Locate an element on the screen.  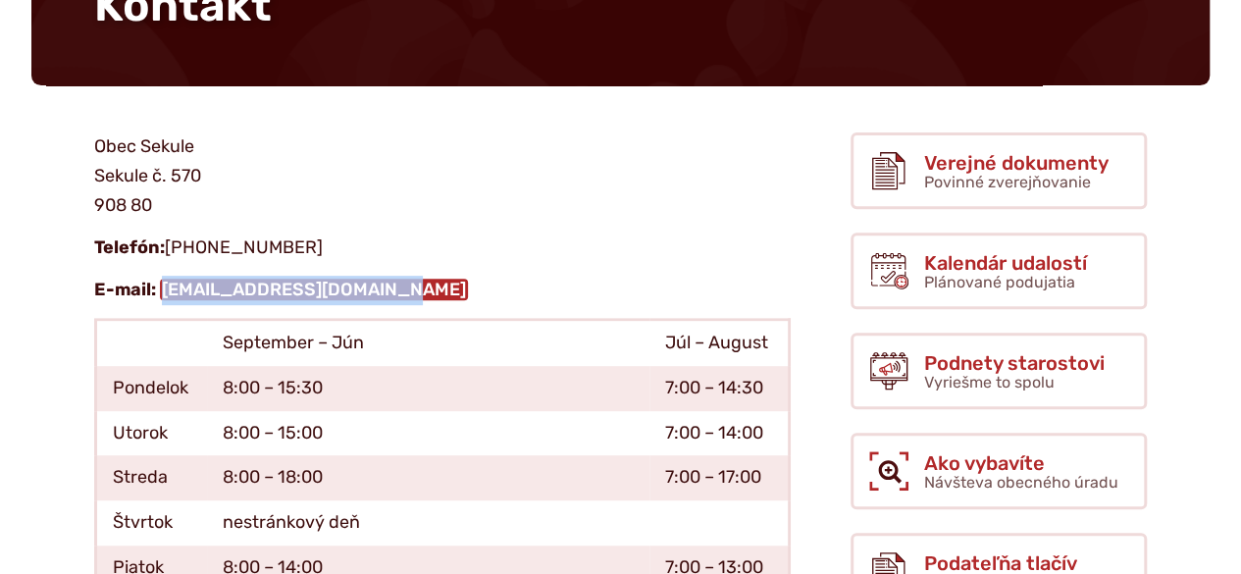
td: Štvrtok is located at coordinates (152, 523).